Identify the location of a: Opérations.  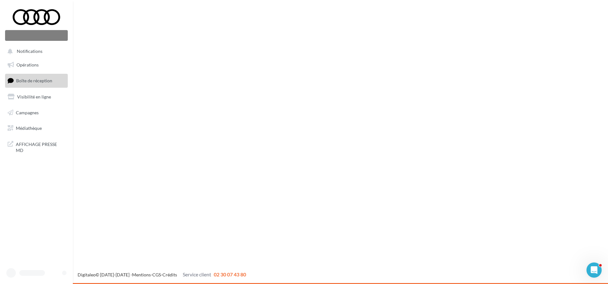
(36, 65).